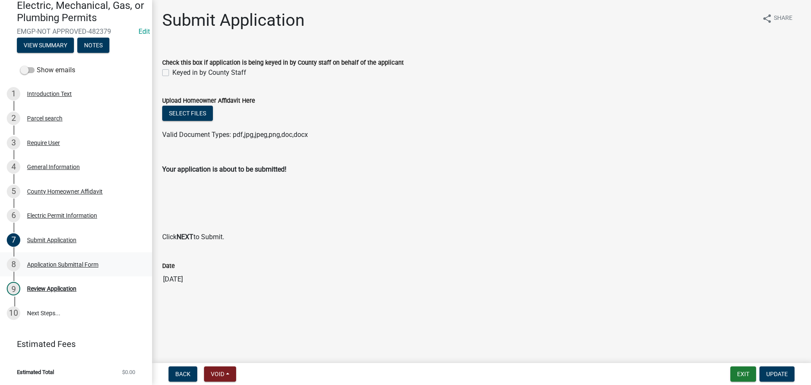 This screenshot has width=811, height=385. Describe the element at coordinates (14, 313) in the screenshot. I see `div: 10` at that location.